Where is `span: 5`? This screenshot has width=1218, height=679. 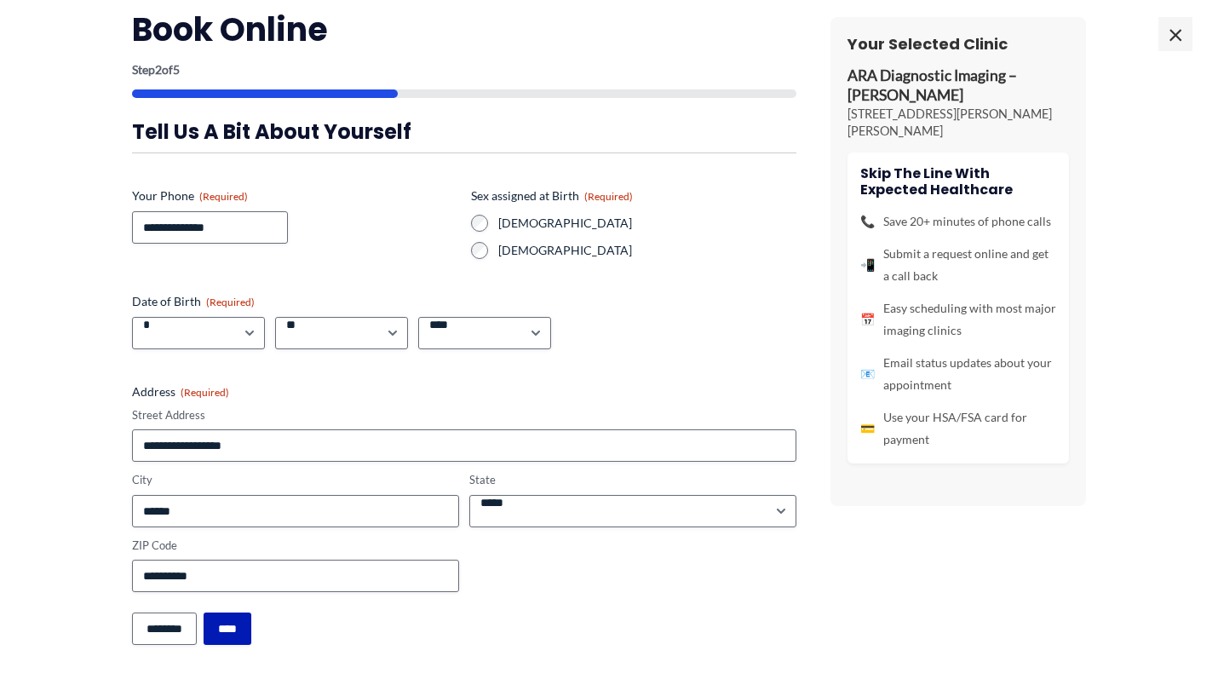
span: 5 is located at coordinates (176, 69).